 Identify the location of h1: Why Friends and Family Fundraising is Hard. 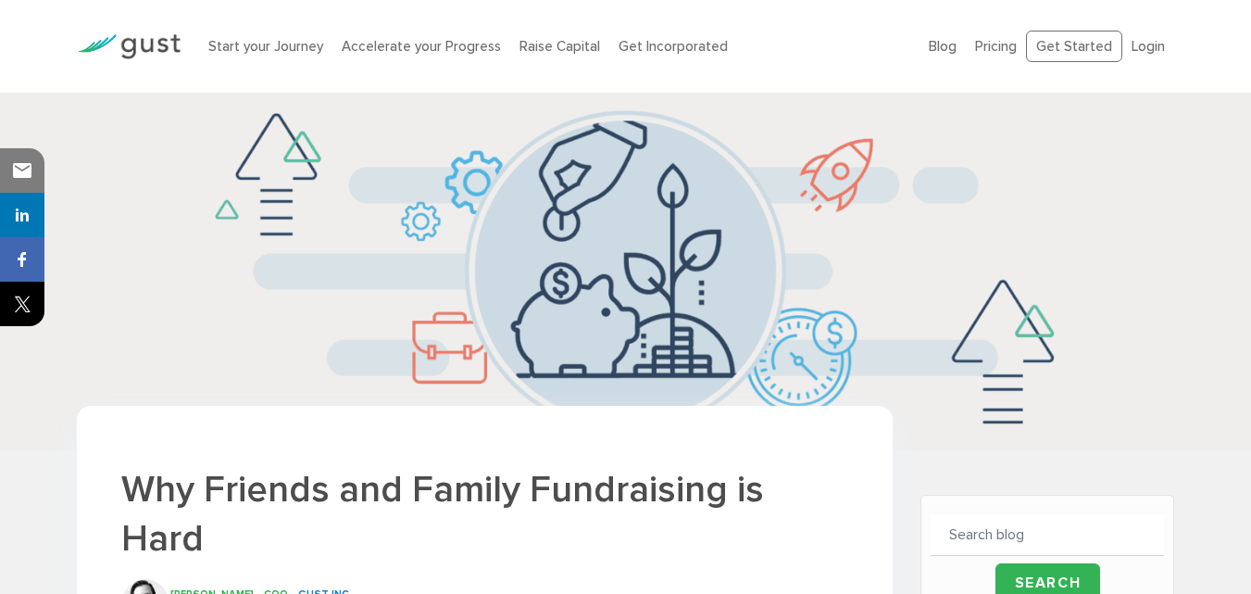
(485, 514).